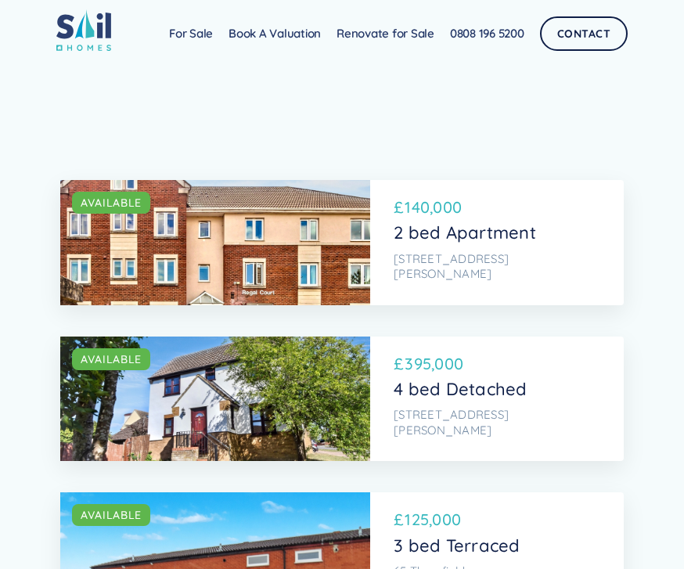 The image size is (684, 569). I want to click on a: Contact, so click(584, 34).